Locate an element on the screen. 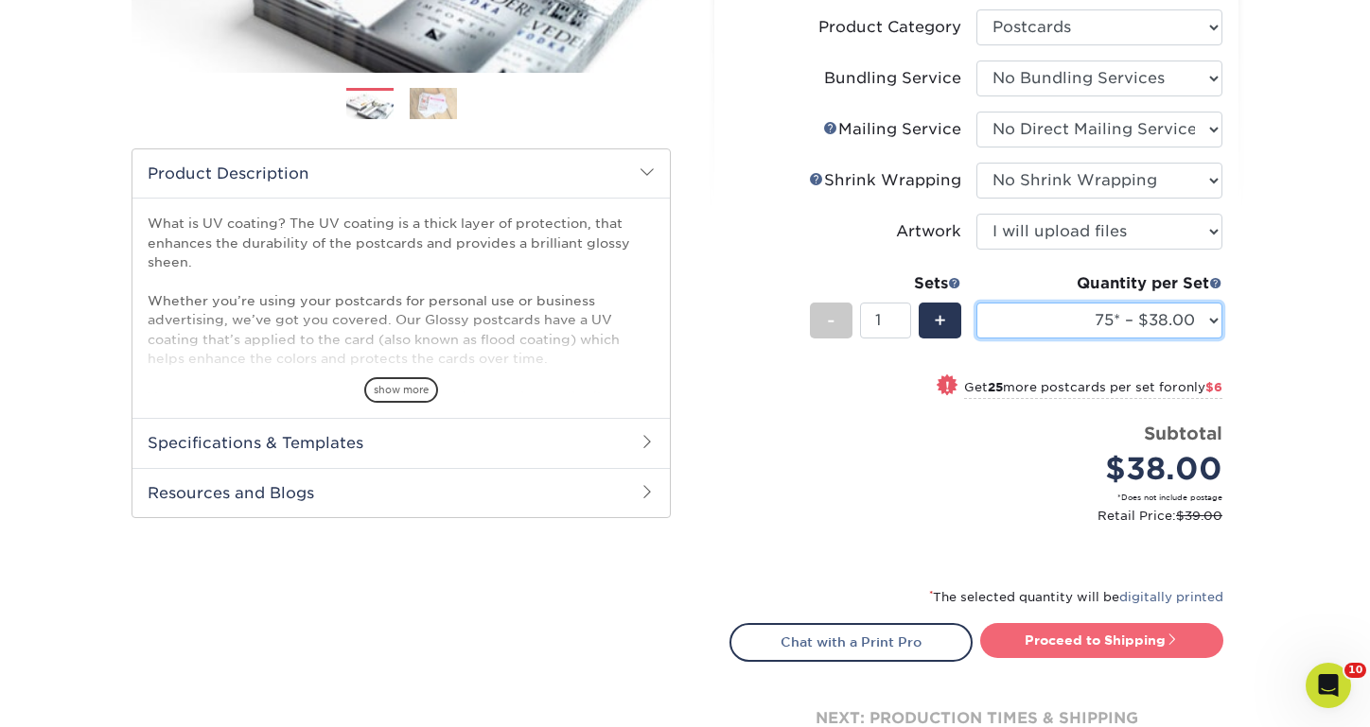 The image size is (1370, 727). small: Get more postcards per set for is located at coordinates (1093, 390).